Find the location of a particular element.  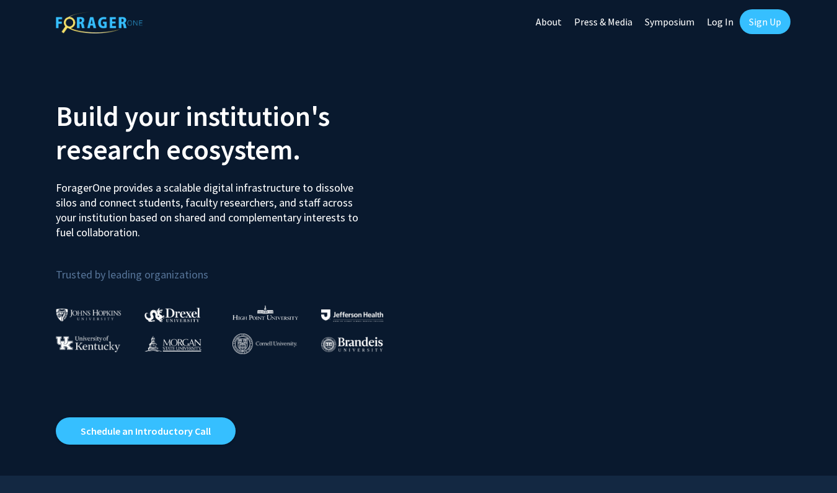

img: Brandeis University is located at coordinates (352, 344).